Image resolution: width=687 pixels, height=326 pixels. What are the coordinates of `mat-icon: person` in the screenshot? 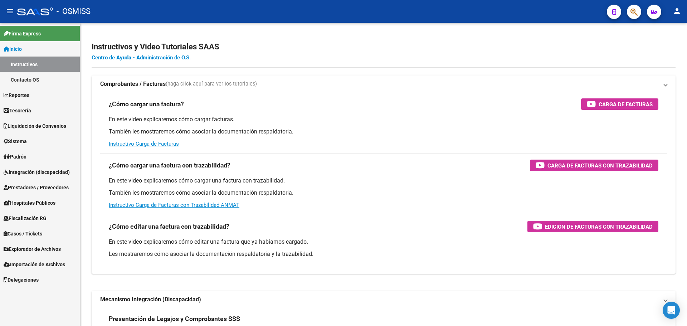 It's located at (677, 11).